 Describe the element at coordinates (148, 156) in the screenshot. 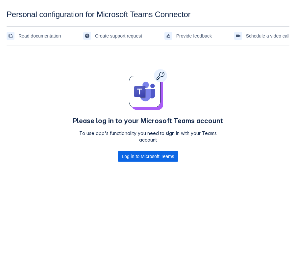

I see `span: Log in to Microsoft Teams` at that location.